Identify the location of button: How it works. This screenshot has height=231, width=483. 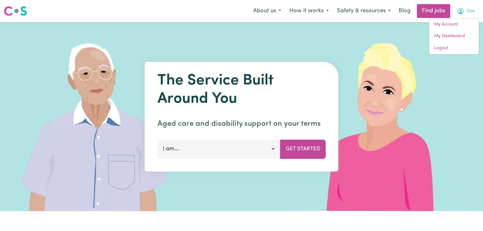
(309, 11).